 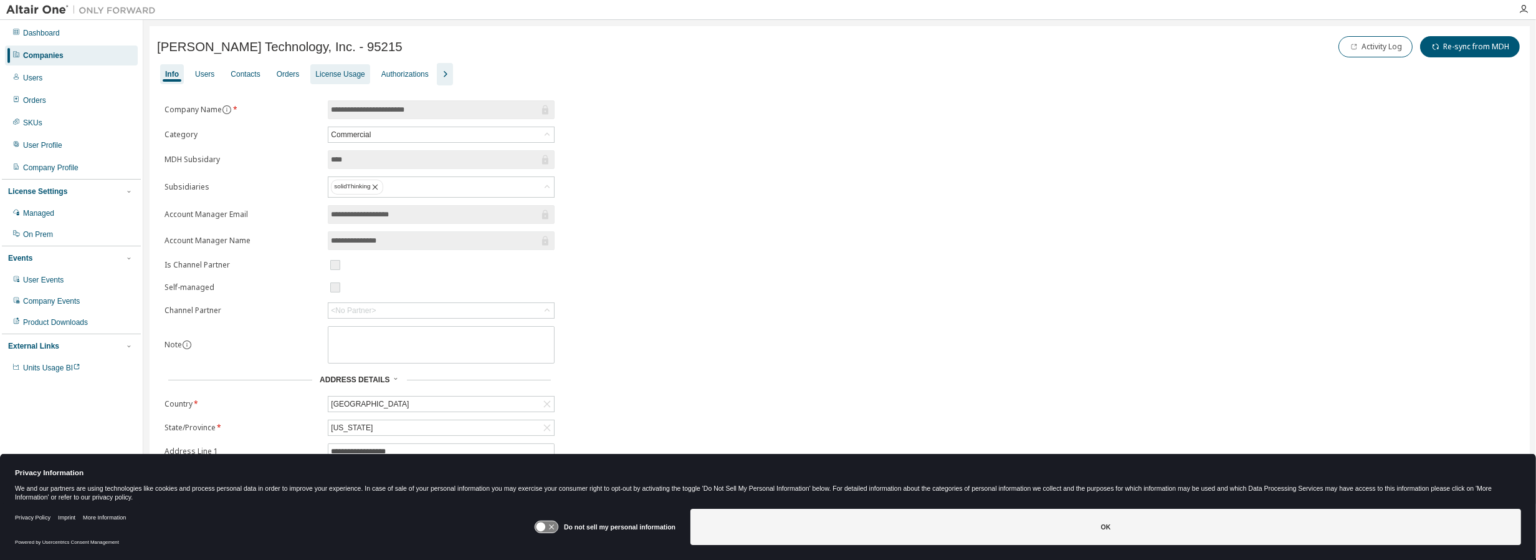 What do you see at coordinates (51, 301) in the screenshot?
I see `div: Company Events` at bounding box center [51, 301].